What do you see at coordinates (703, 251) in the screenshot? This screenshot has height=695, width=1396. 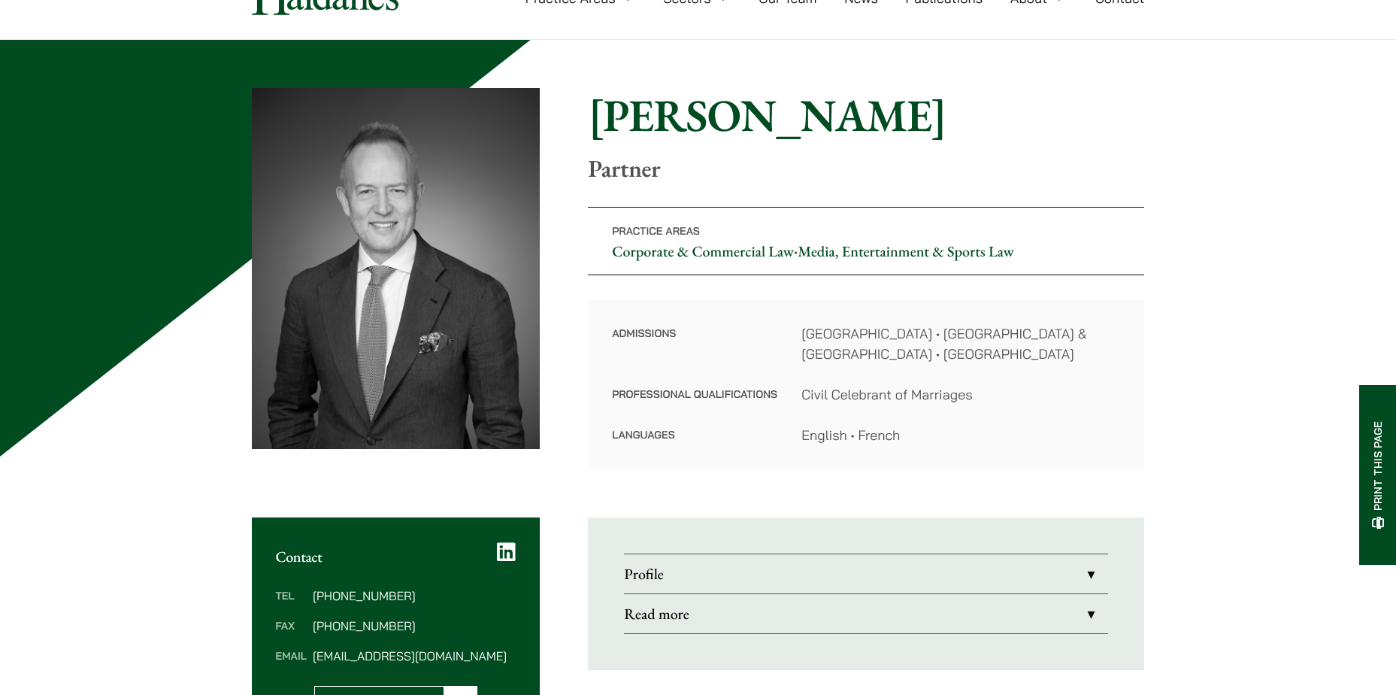 I see `a: Corporate & Commercial Law` at bounding box center [703, 251].